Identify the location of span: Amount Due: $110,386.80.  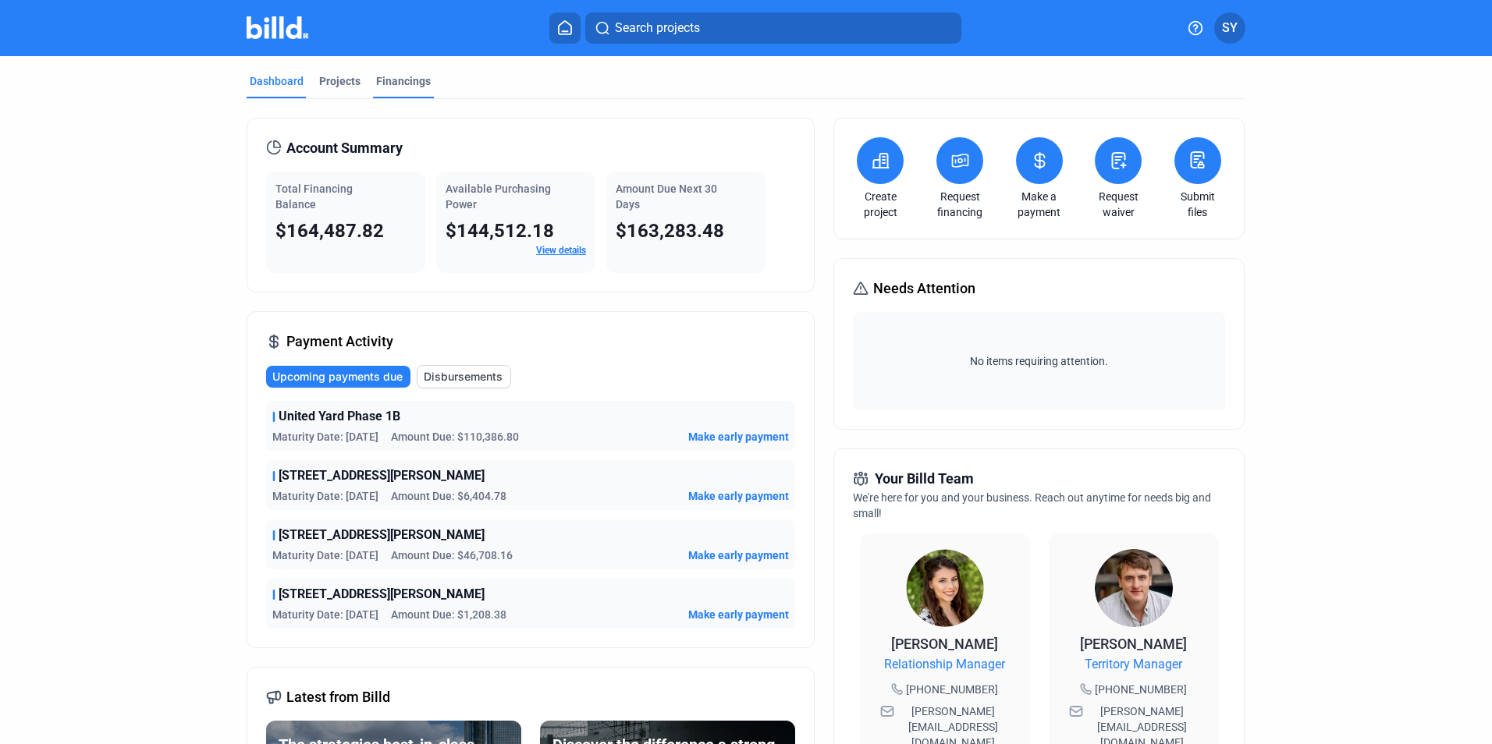
(455, 437).